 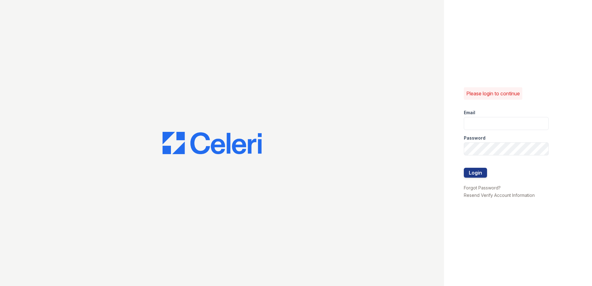 I want to click on button: Login, so click(x=475, y=173).